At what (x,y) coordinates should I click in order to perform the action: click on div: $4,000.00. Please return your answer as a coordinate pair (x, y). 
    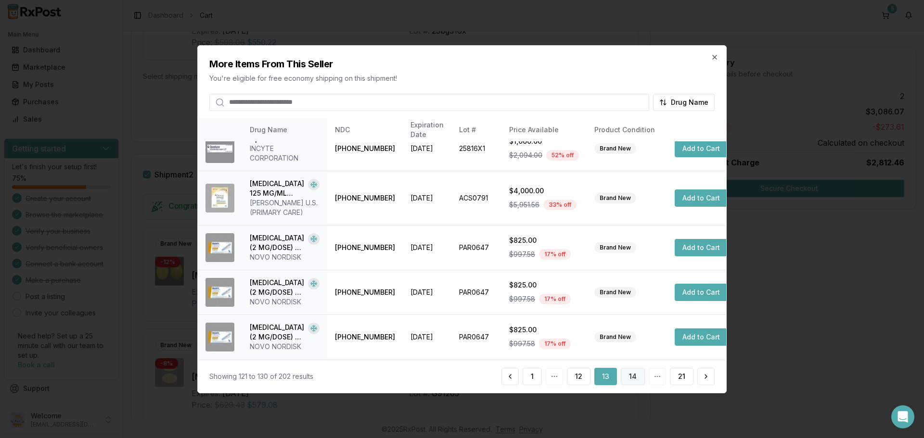
    Looking at the image, I should click on (544, 191).